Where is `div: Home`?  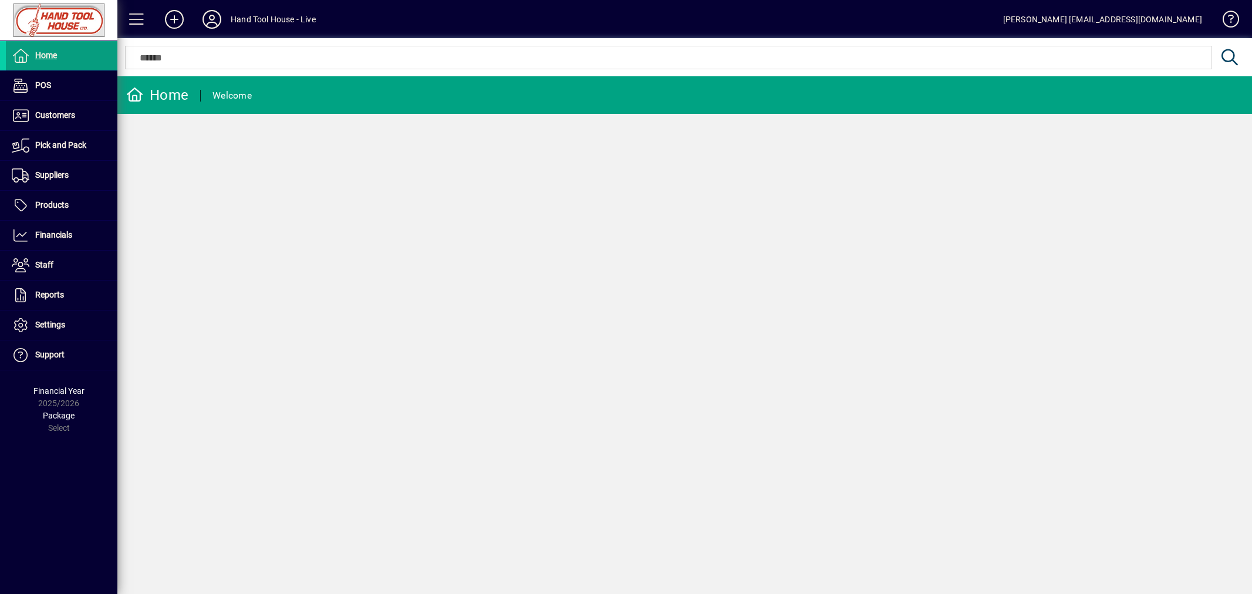 div: Home is located at coordinates (157, 95).